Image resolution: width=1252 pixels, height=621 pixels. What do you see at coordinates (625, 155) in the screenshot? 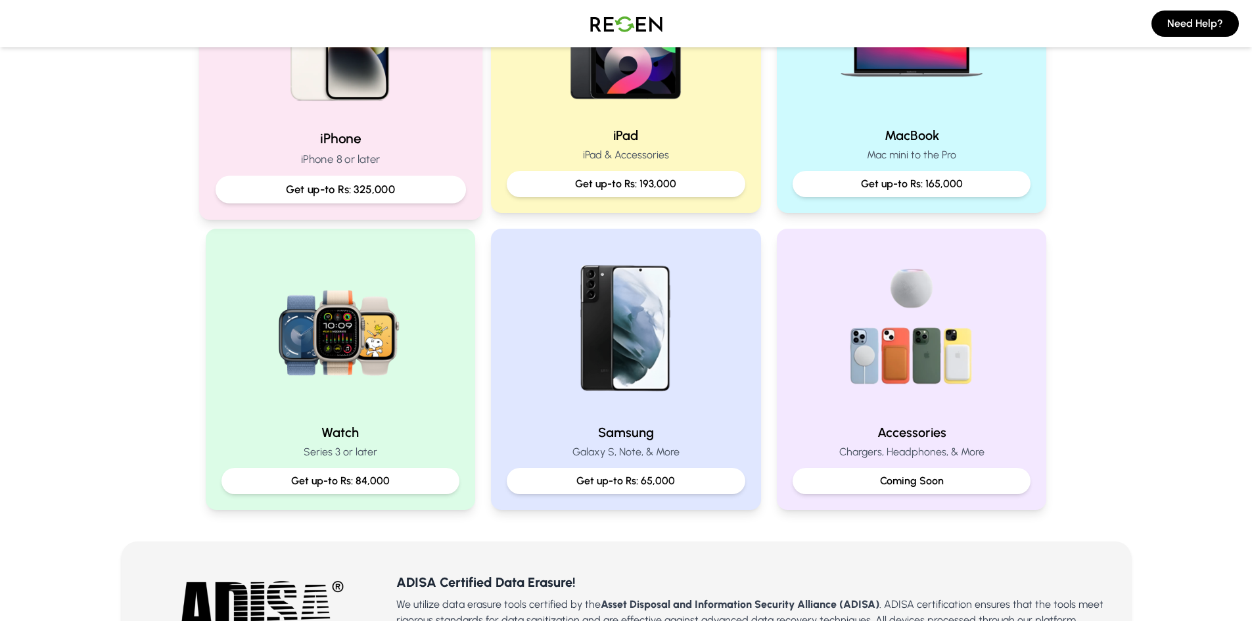
I see `p: iPad & Accessories` at bounding box center [625, 155].